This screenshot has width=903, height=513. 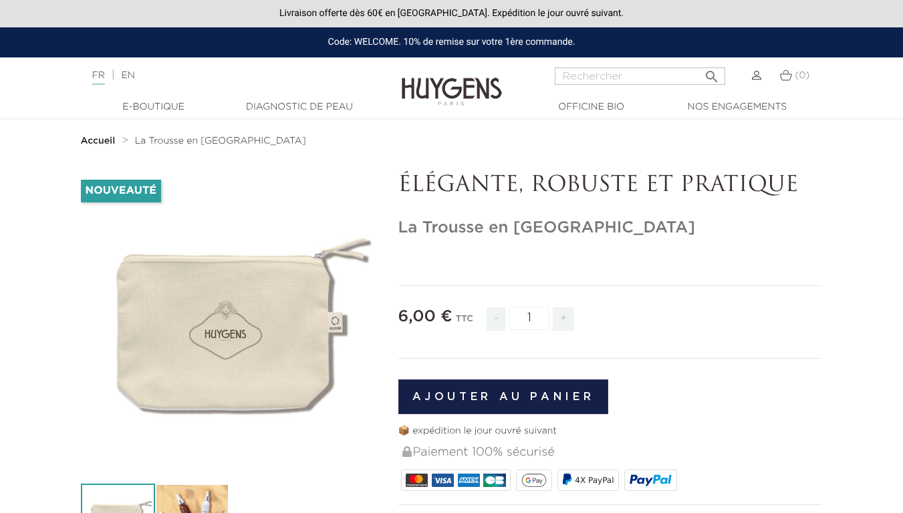 What do you see at coordinates (98, 78) in the screenshot?
I see `a: FR` at bounding box center [98, 78].